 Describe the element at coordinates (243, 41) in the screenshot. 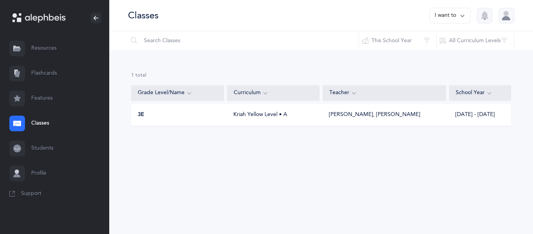

I see `input: Search Classes` at that location.